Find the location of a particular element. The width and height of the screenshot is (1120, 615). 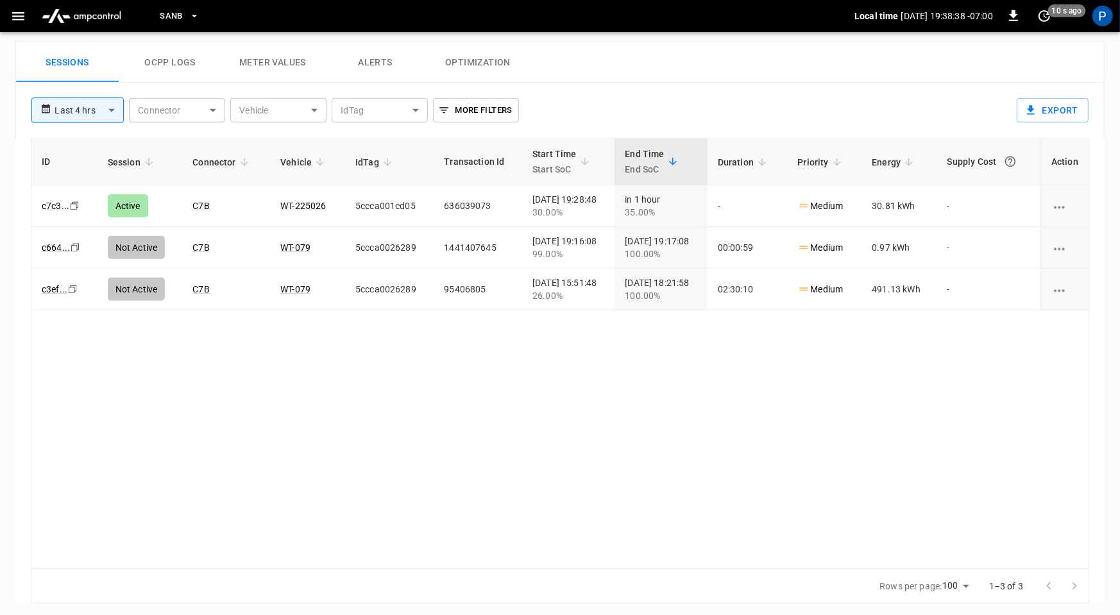

td: 636039073 is located at coordinates (478, 206).